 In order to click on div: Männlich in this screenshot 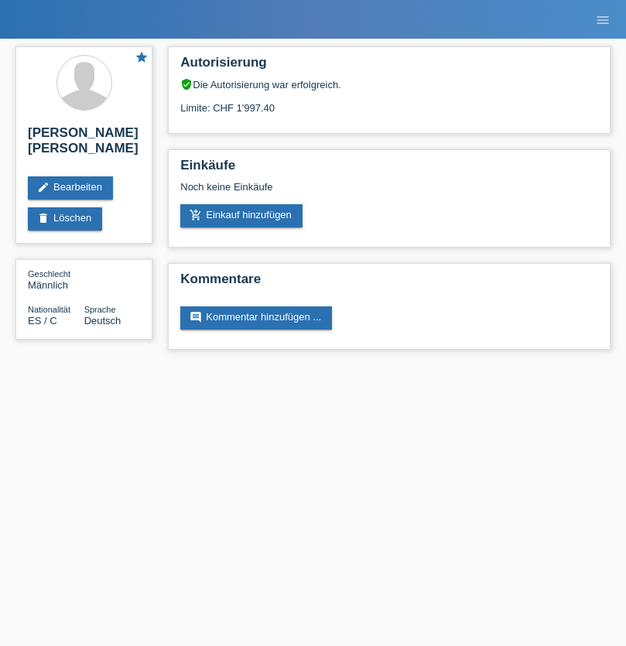, I will do `click(56, 279)`.